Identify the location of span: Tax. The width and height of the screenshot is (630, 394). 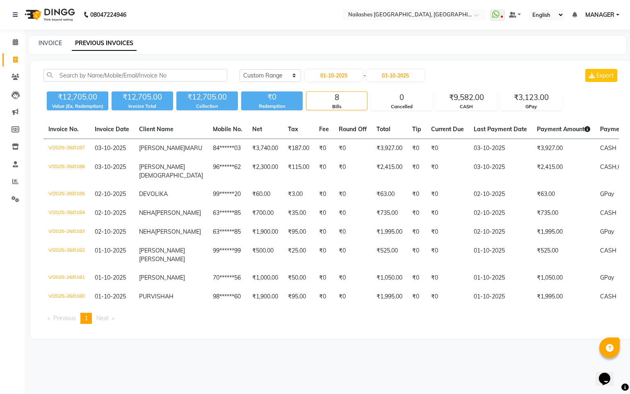
(293, 129).